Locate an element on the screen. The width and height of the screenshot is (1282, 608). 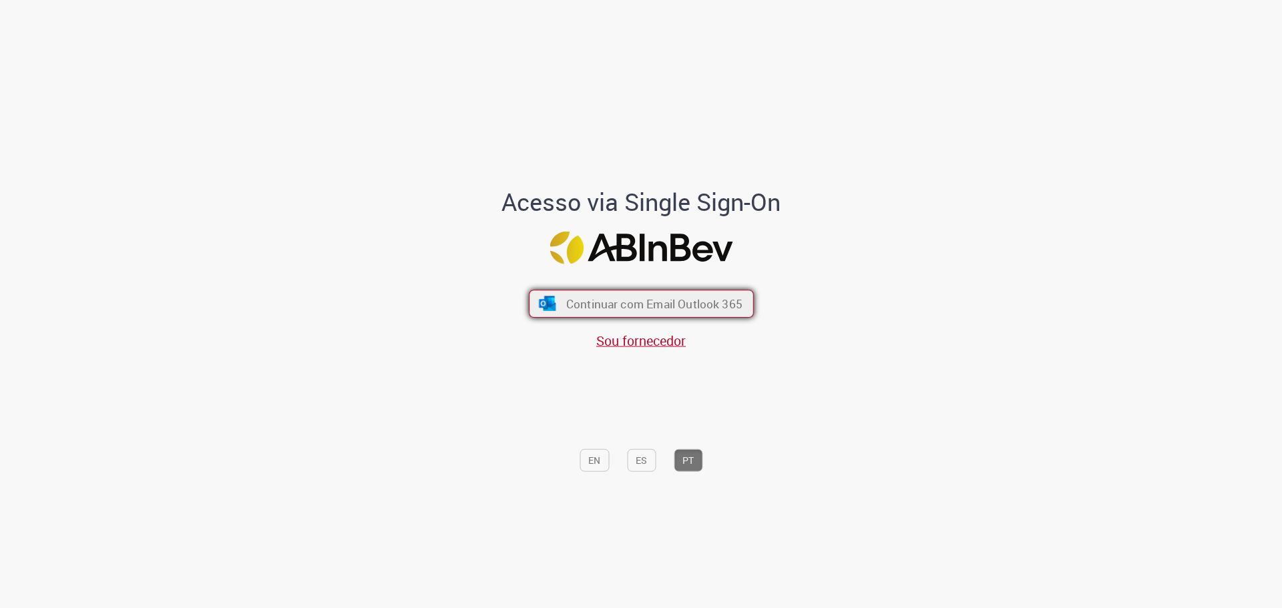
button: ícone Azure/Microsoft 360 Continuar com Email Outlook 365 is located at coordinates (641, 304).